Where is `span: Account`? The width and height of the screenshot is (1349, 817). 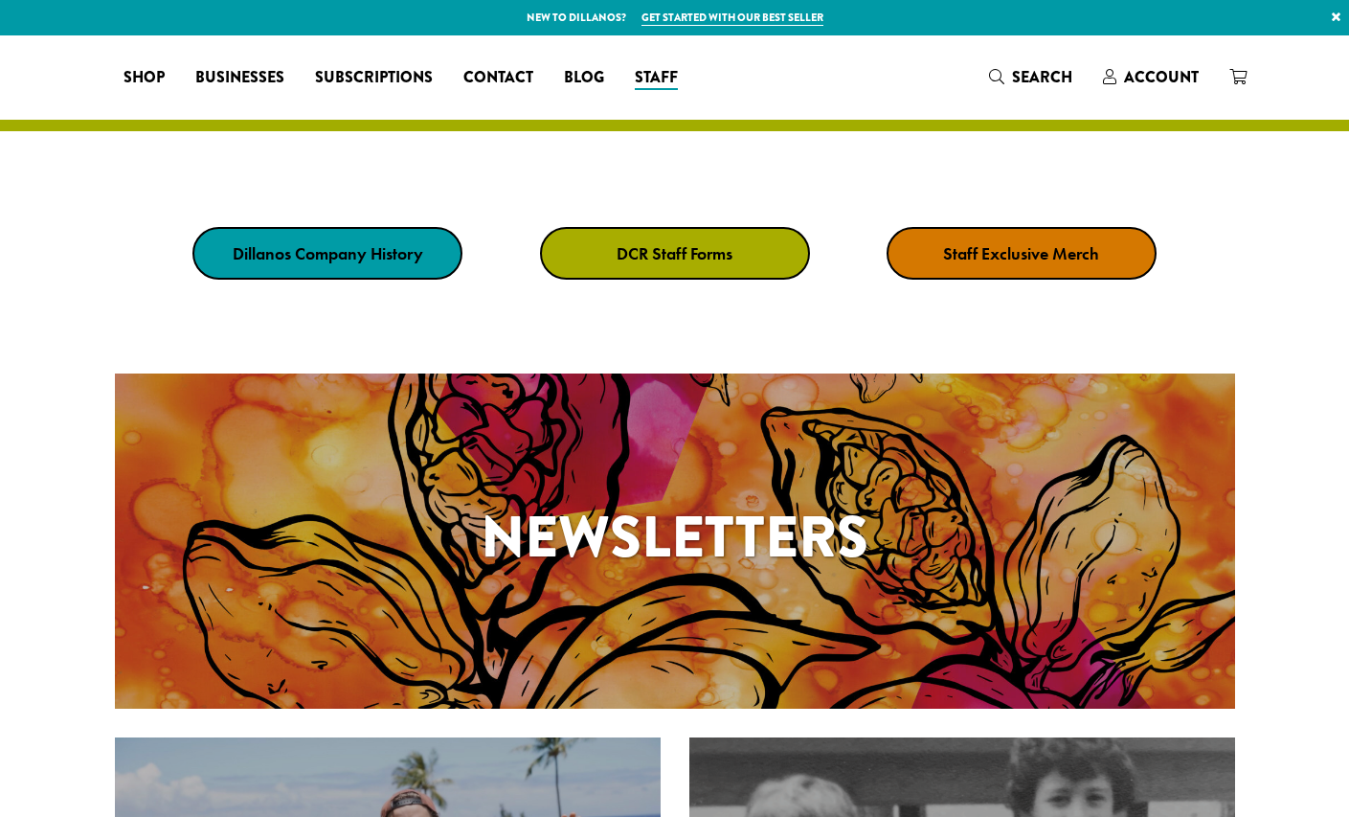
span: Account is located at coordinates (1162, 77).